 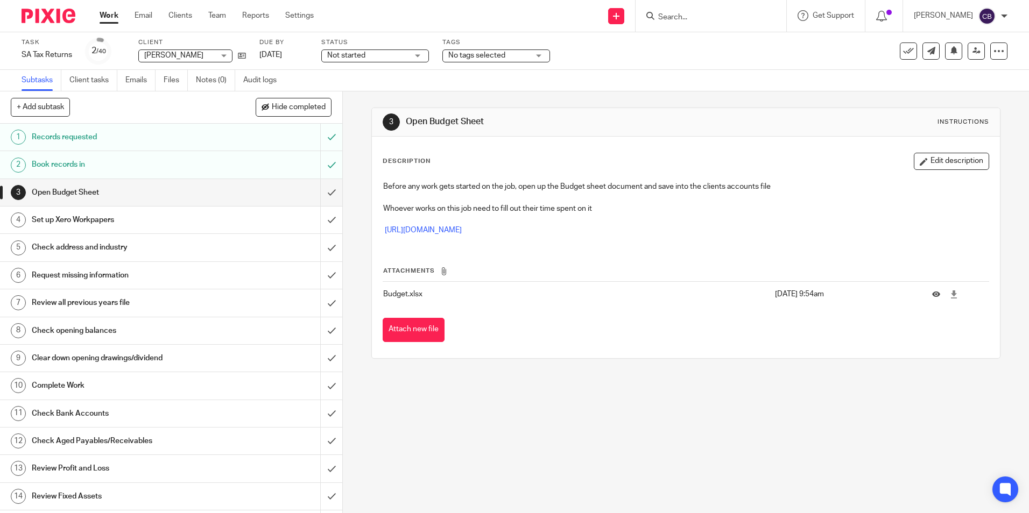 I want to click on button: Edit description, so click(x=951, y=161).